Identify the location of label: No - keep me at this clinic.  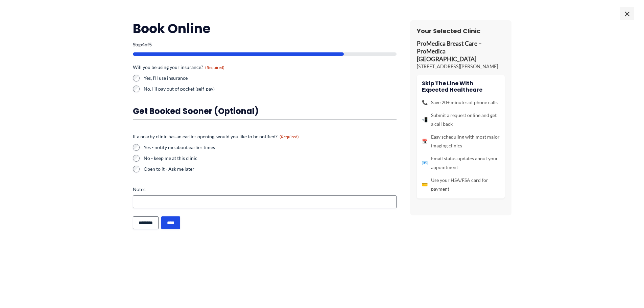
(270, 158).